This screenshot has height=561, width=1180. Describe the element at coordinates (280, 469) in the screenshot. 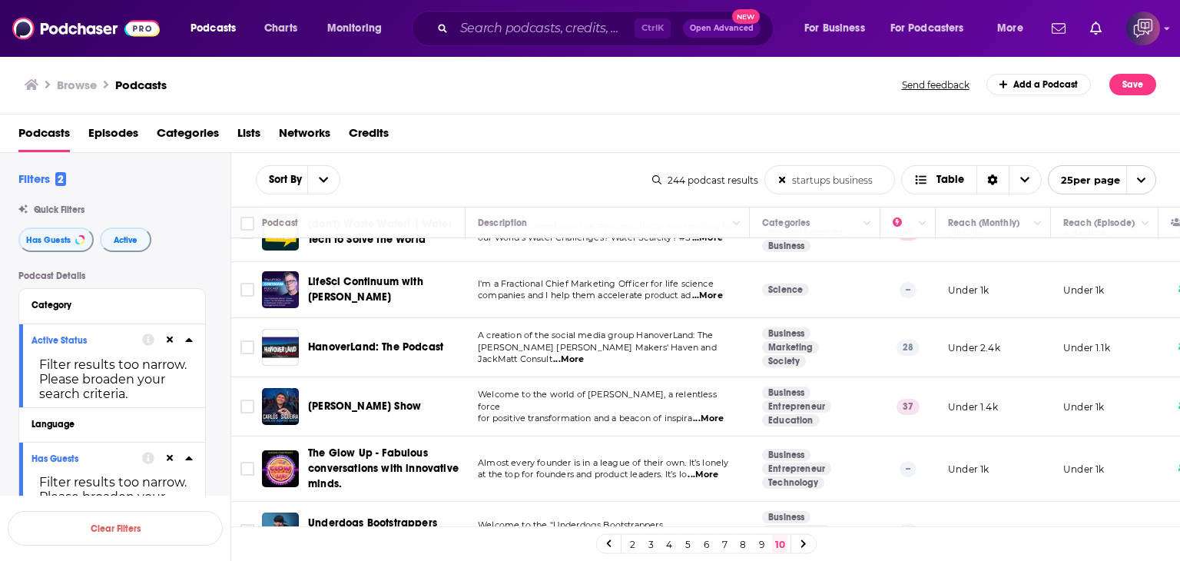

I see `img: The Glow Up - Fabulous conversations with innovative minds.` at that location.